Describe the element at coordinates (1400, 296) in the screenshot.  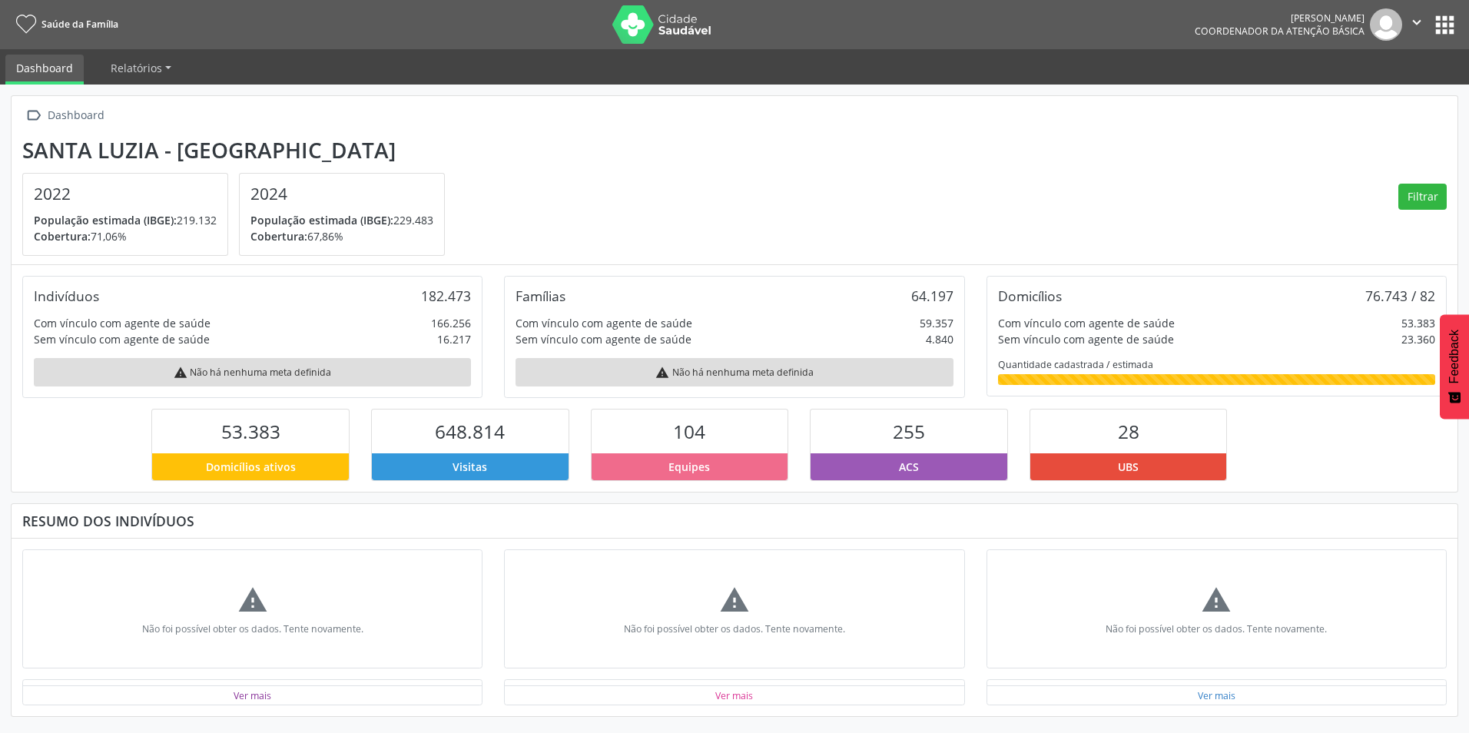
I see `div: 76.743 / 82` at that location.